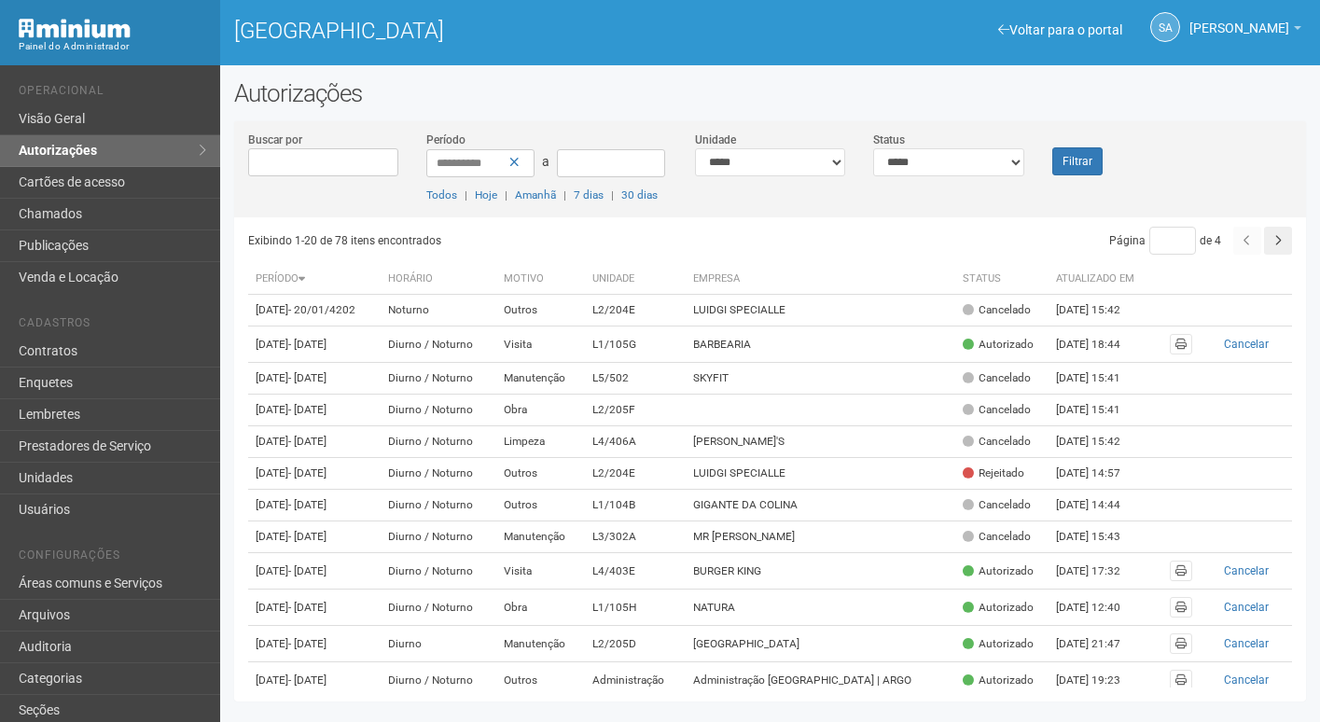 The width and height of the screenshot is (1320, 722). I want to click on td: L4/406A, so click(635, 442).